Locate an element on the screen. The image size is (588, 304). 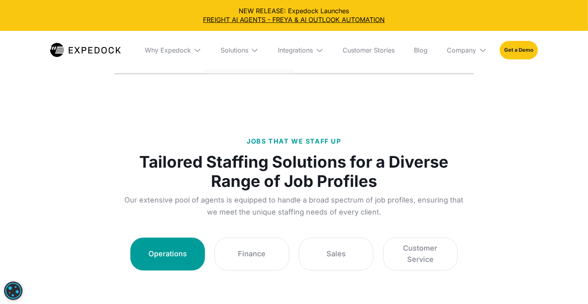
a: Get a Demo is located at coordinates (518, 50).